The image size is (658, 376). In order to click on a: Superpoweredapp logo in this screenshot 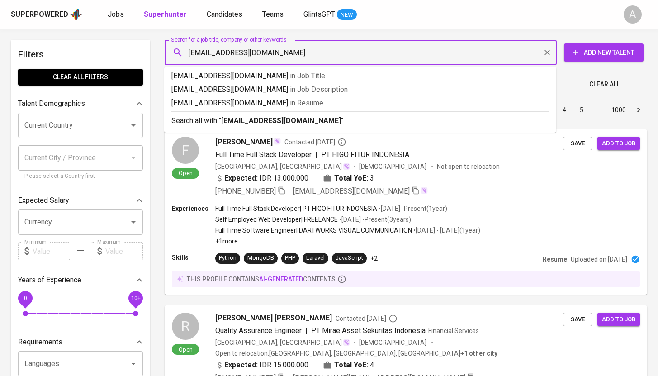, I will do `click(47, 14)`.